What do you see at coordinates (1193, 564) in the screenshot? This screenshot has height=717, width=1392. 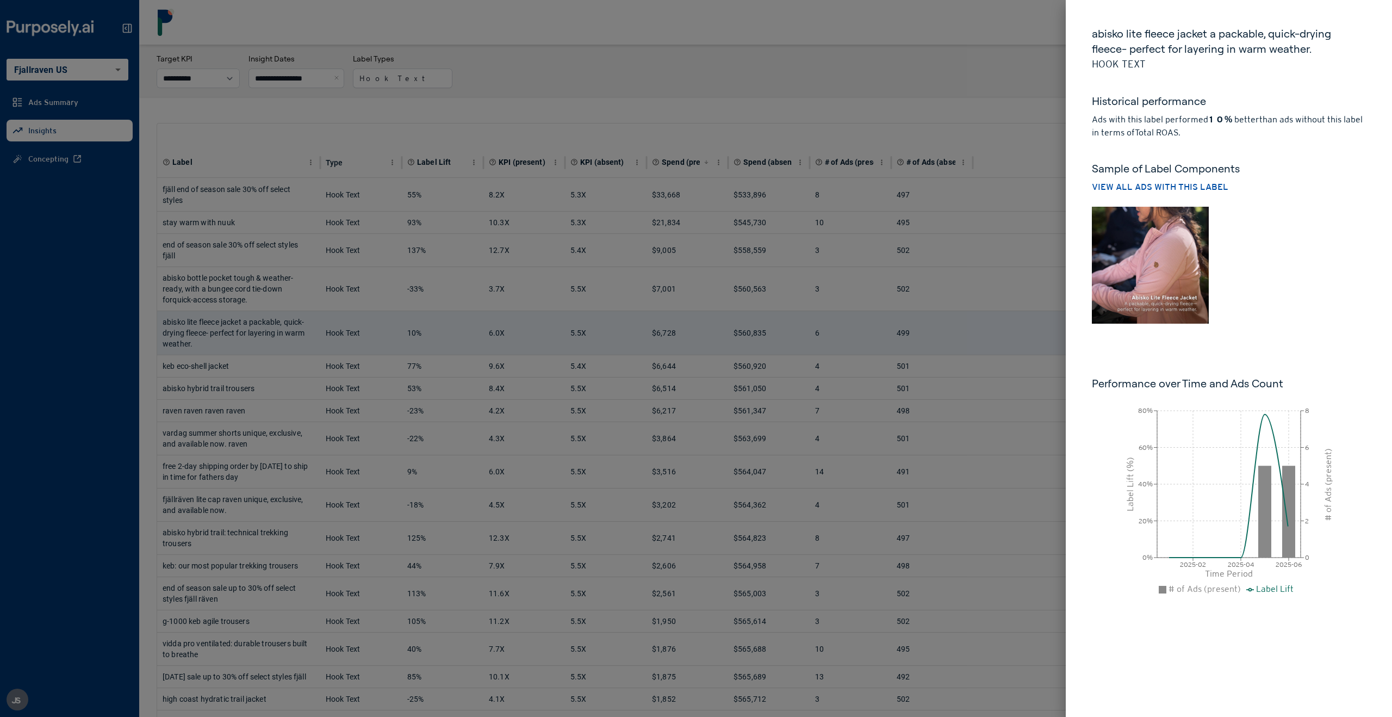 I see `tspan: 2025-02` at bounding box center [1193, 564].